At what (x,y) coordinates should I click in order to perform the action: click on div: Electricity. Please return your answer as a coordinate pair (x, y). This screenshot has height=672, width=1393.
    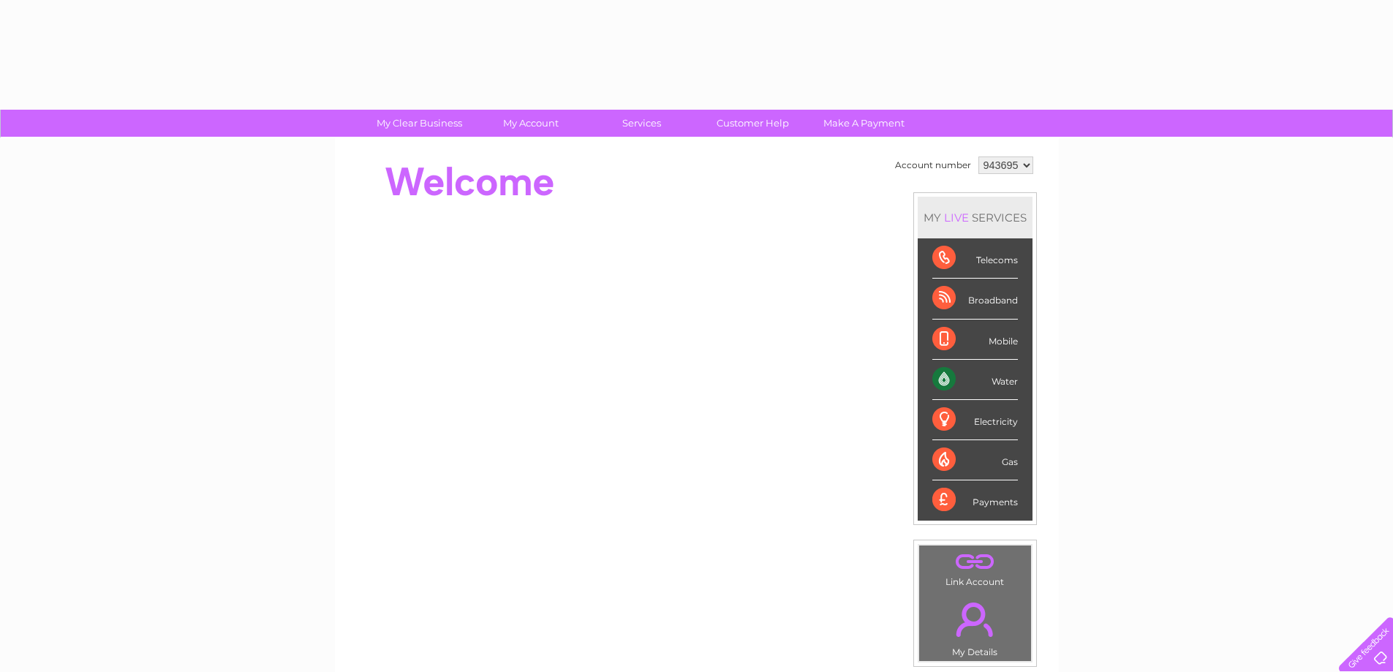
    Looking at the image, I should click on (974, 420).